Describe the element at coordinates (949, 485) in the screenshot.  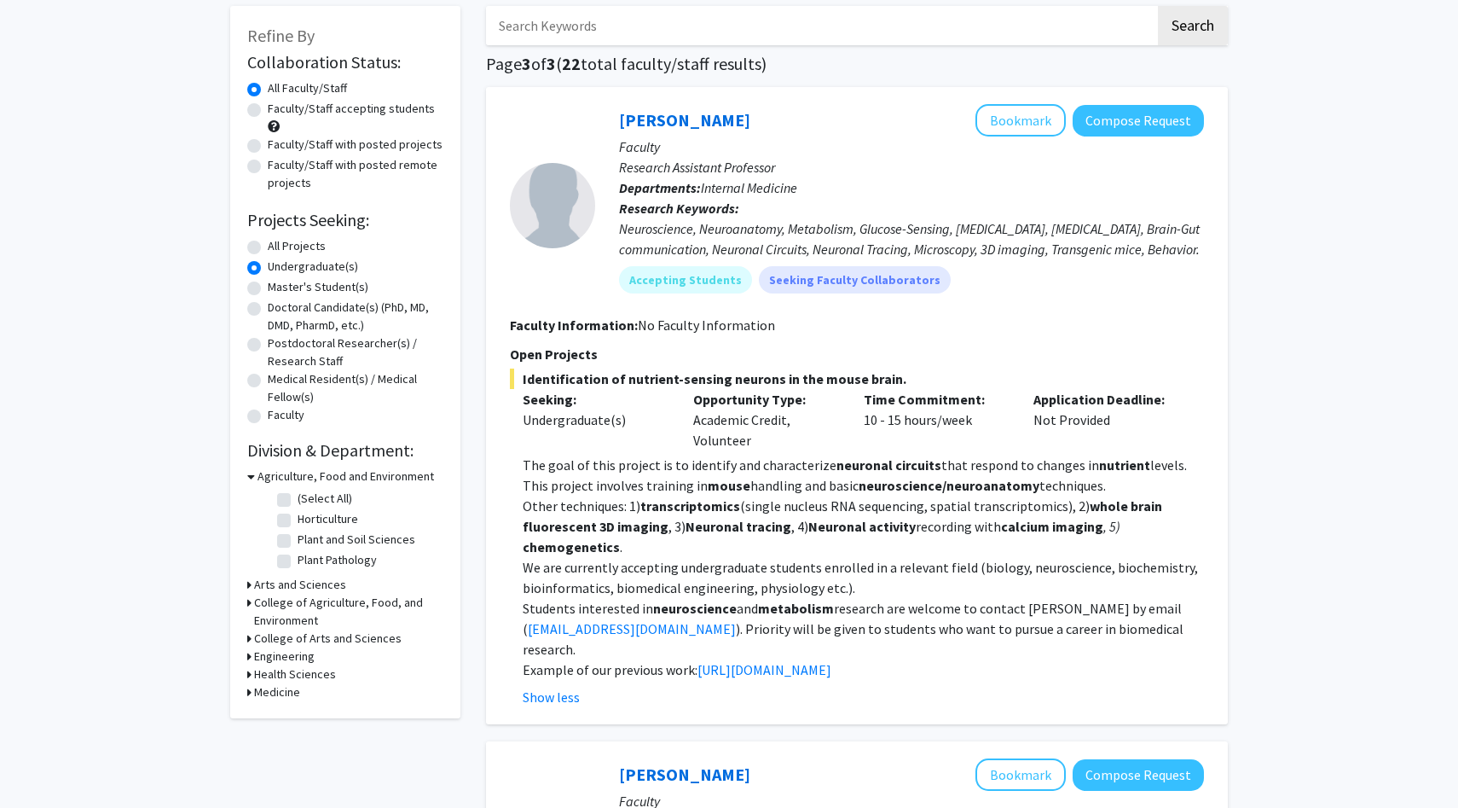
I see `strong: neuroscience/neuroanatomy` at that location.